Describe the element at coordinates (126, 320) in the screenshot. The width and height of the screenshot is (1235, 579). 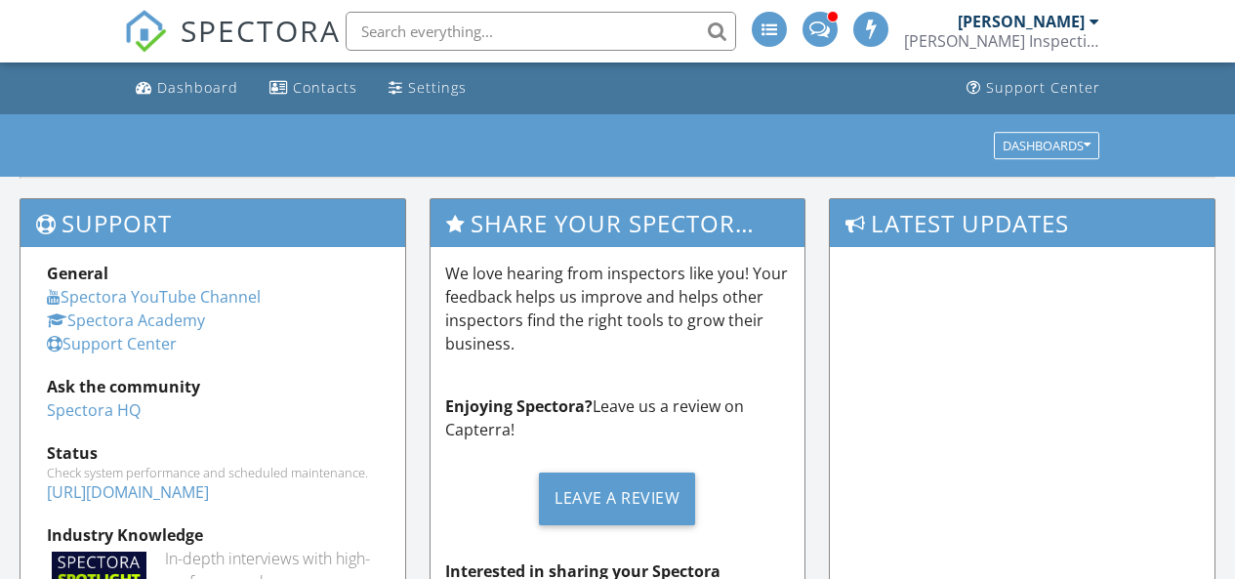
I see `a: Spectora Academy` at that location.